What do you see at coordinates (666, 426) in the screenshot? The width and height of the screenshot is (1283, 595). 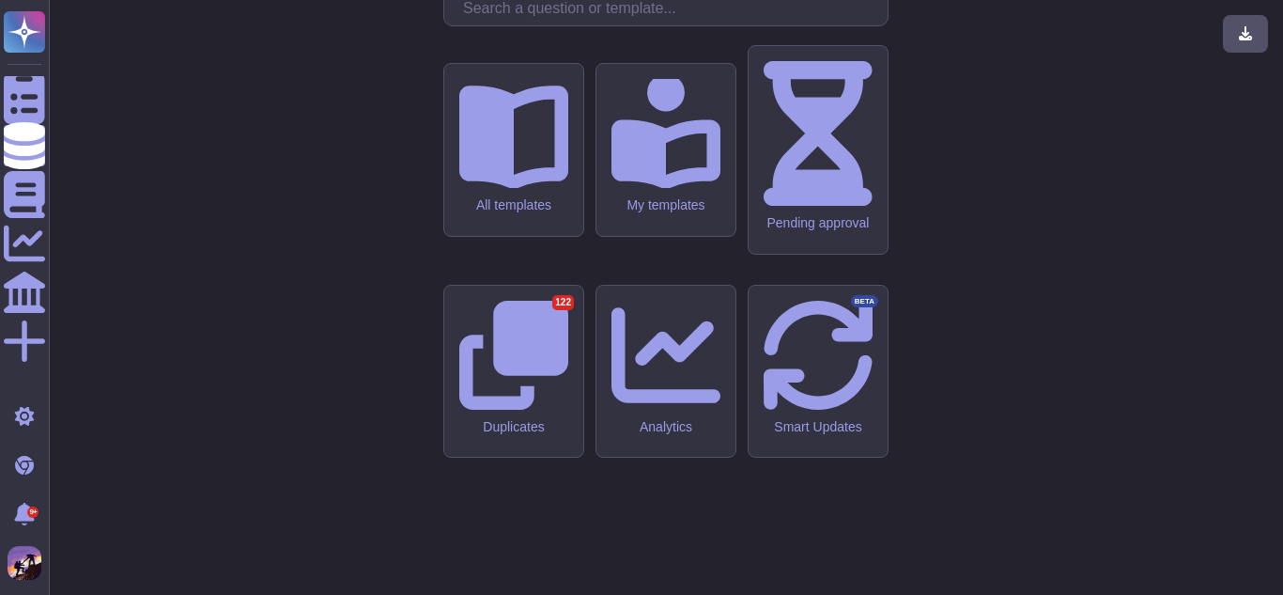 I see `div: Analytics` at bounding box center [666, 426].